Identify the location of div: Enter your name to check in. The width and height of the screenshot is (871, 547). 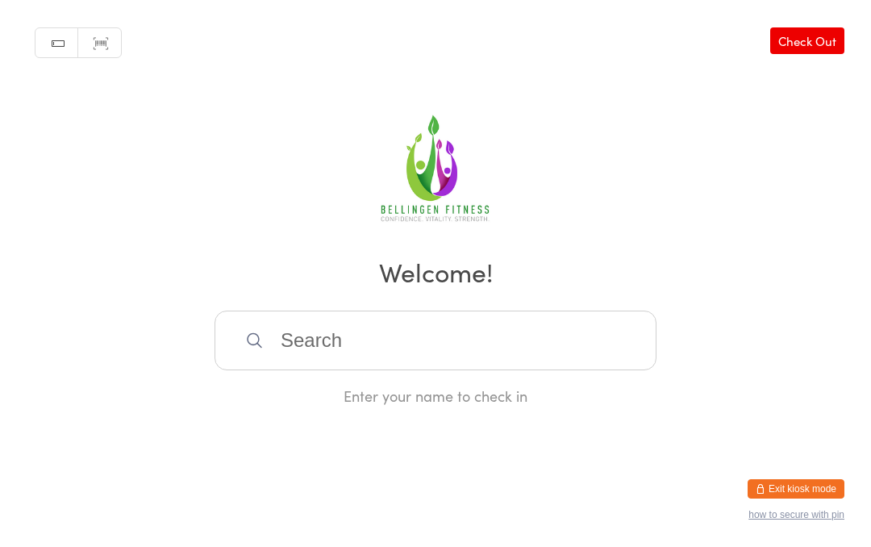
(436, 395).